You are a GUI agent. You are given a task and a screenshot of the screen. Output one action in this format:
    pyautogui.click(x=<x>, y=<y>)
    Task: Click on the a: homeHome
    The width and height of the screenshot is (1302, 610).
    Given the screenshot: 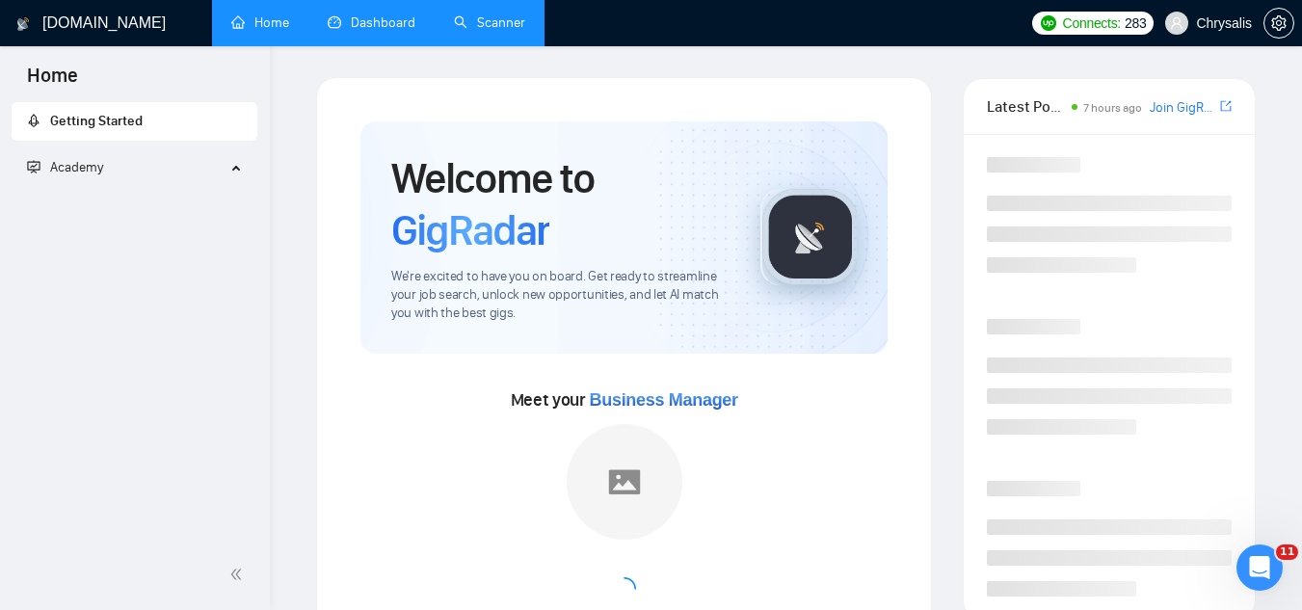 What is the action you would take?
    pyautogui.click(x=260, y=22)
    